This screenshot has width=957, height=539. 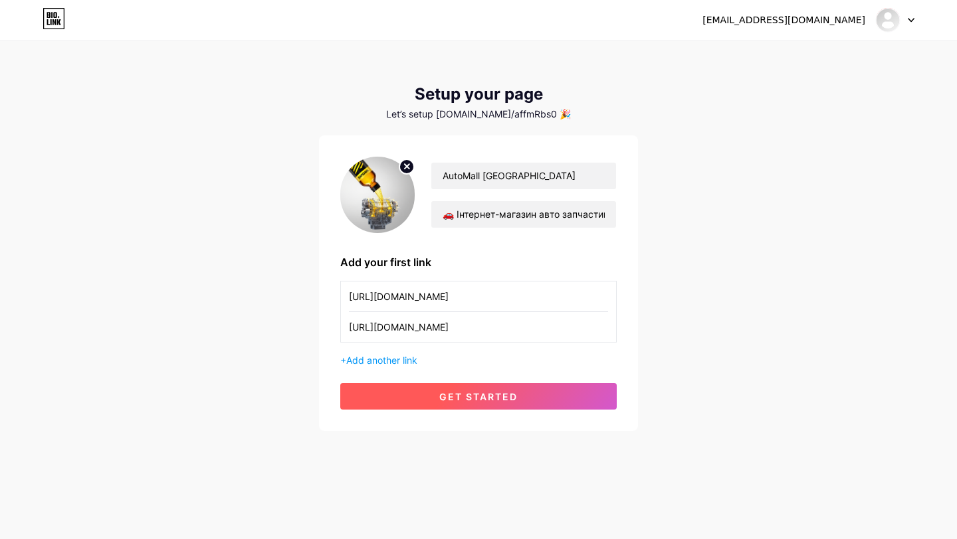 What do you see at coordinates (381, 360) in the screenshot?
I see `span: Add another link` at bounding box center [381, 360].